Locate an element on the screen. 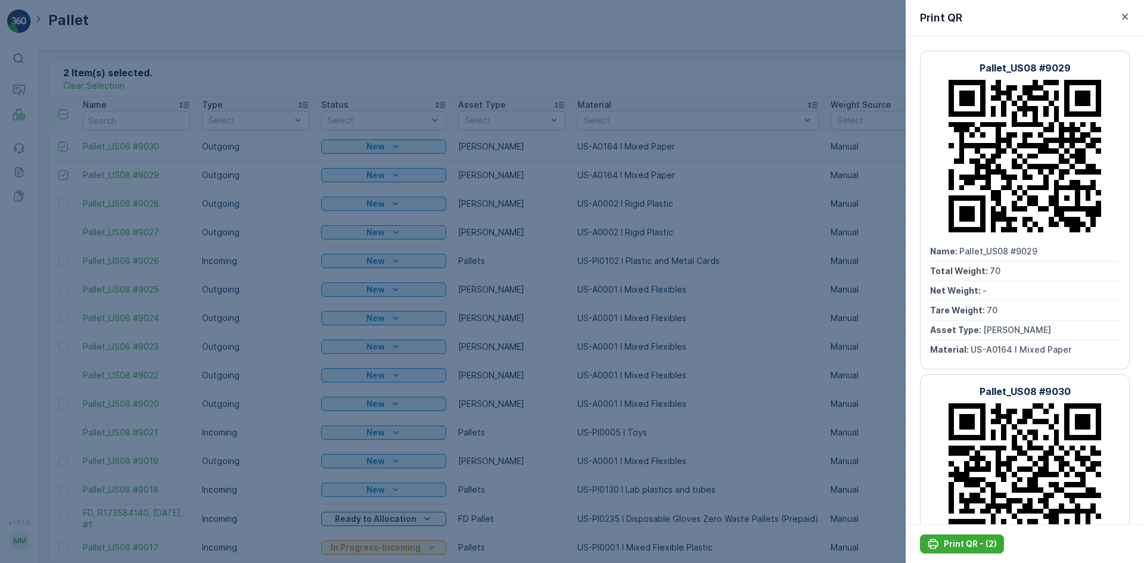 This screenshot has width=1144, height=563. span: Tare Weight : is located at coordinates (958, 310).